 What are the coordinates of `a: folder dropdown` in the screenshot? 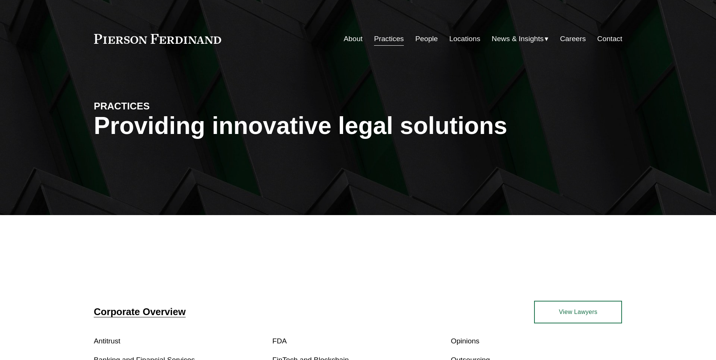 It's located at (520, 39).